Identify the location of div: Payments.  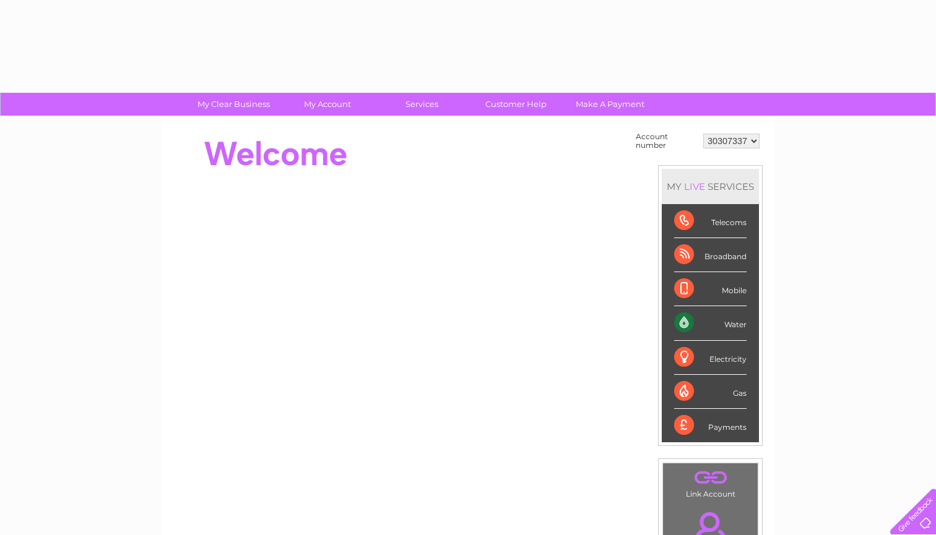
(710, 426).